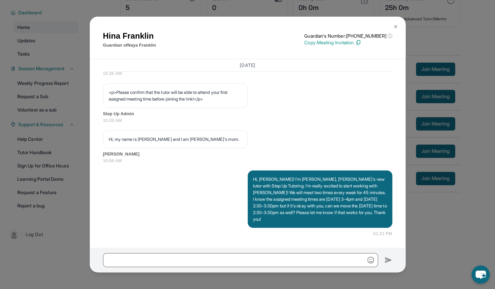 The width and height of the screenshot is (495, 289). I want to click on span: 01:21 PM, so click(383, 233).